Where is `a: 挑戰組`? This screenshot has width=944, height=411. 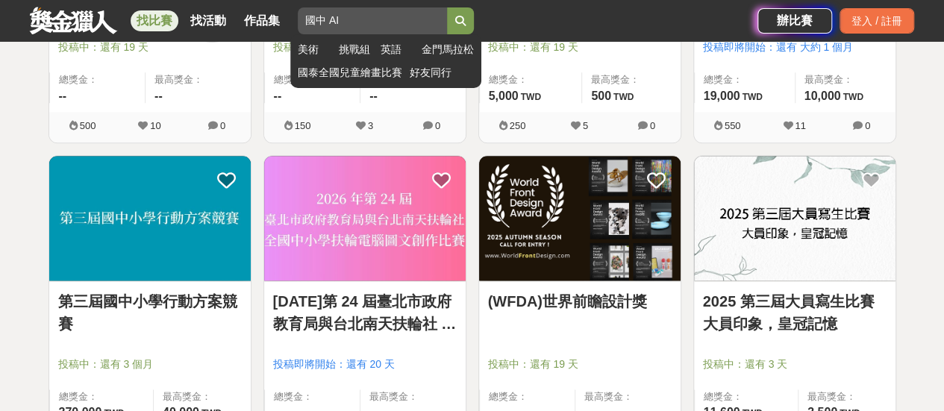 a: 挑戰組 is located at coordinates (355, 49).